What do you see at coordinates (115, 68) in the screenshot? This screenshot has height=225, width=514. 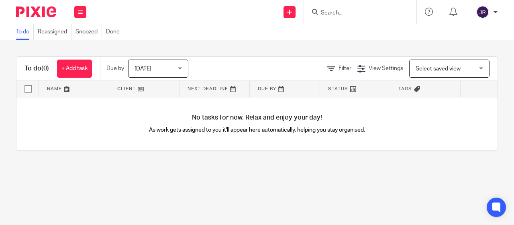 I see `p: Due by` at bounding box center [115, 68].